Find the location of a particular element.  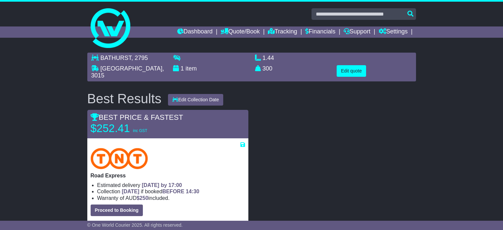

span: 250 is located at coordinates (144, 198).